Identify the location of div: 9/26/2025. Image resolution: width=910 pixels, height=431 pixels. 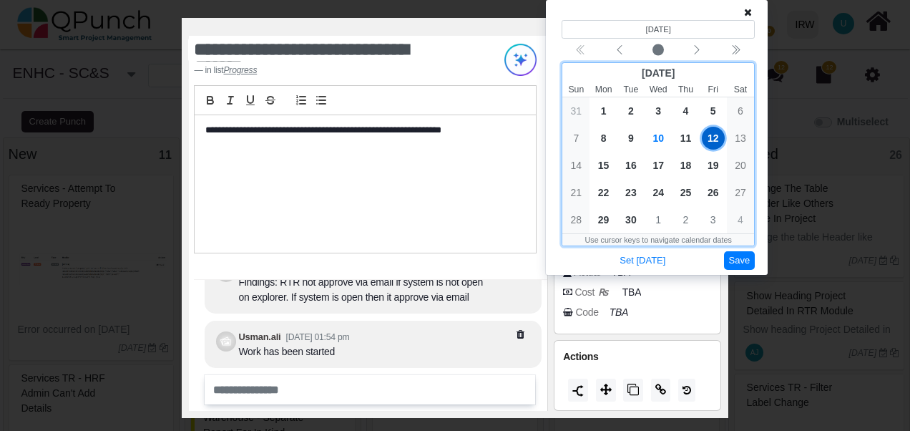
(713, 192).